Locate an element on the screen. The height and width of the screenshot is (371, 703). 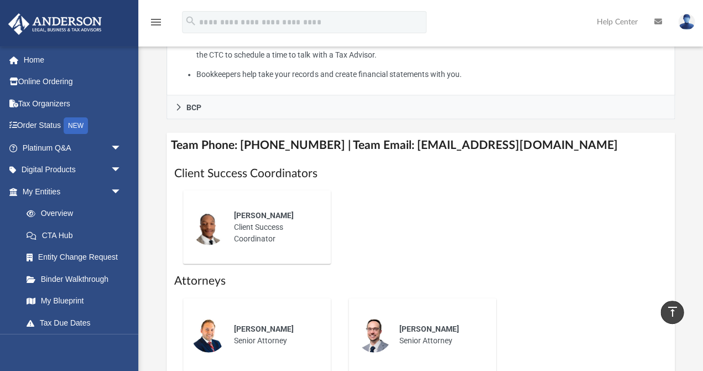
a: Home is located at coordinates (73, 60).